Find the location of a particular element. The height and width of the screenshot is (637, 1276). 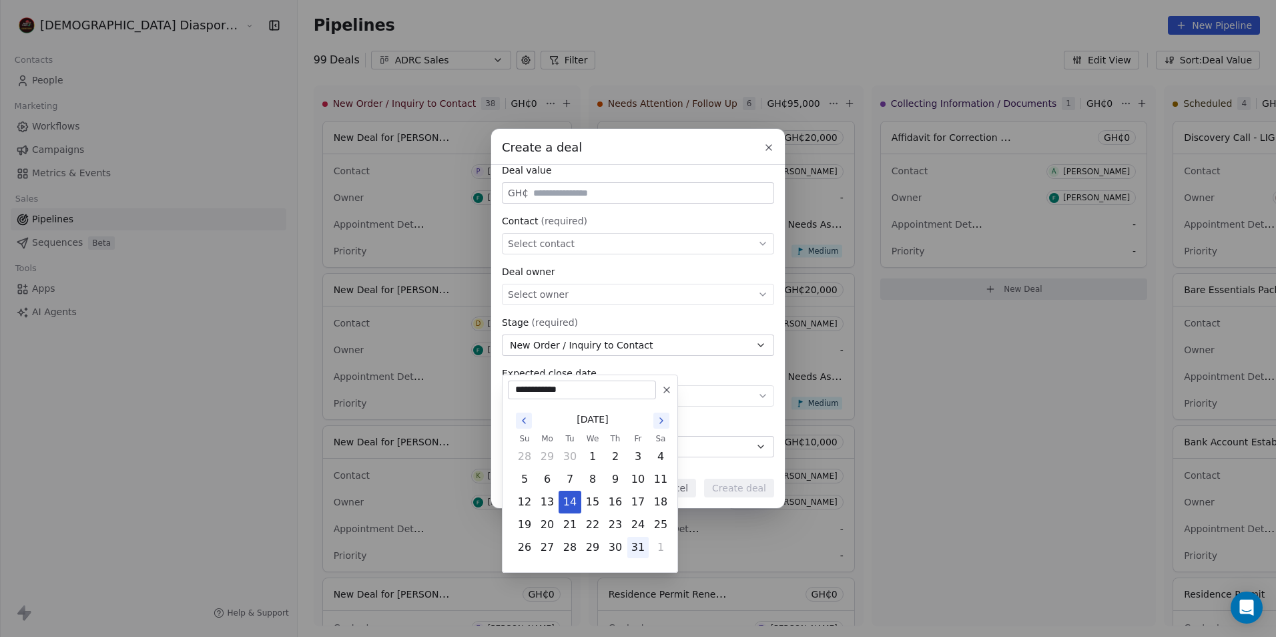

table: October 2025 is located at coordinates (593, 495).